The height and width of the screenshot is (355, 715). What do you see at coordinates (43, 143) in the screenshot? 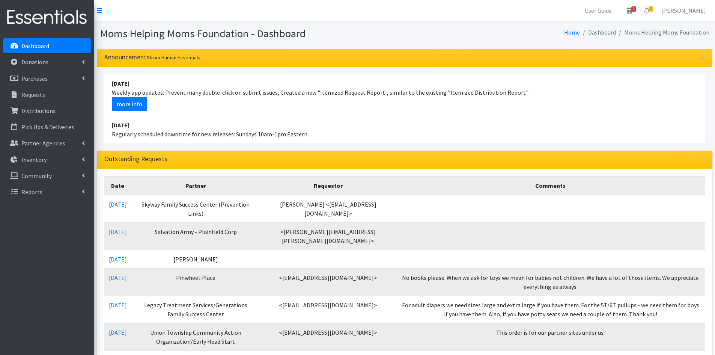
I see `p: Partner Agencies` at bounding box center [43, 143].